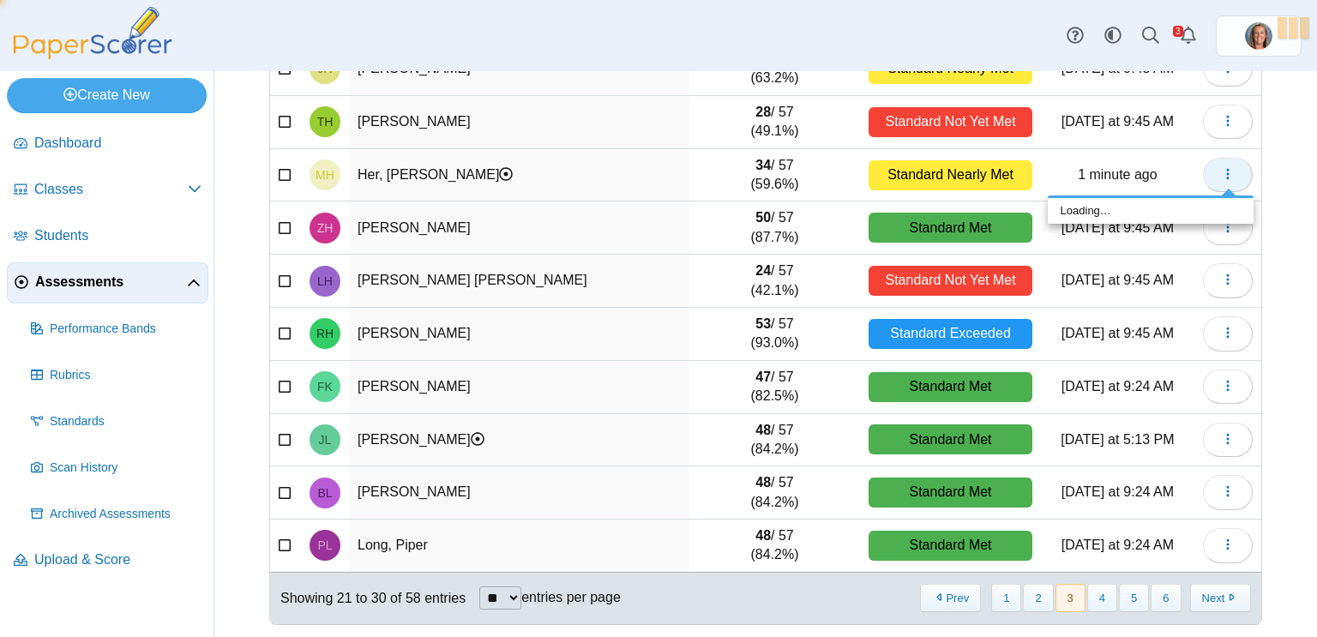 This screenshot has width=1317, height=637. What do you see at coordinates (117, 560) in the screenshot?
I see `span: Upload & Score` at bounding box center [117, 560].